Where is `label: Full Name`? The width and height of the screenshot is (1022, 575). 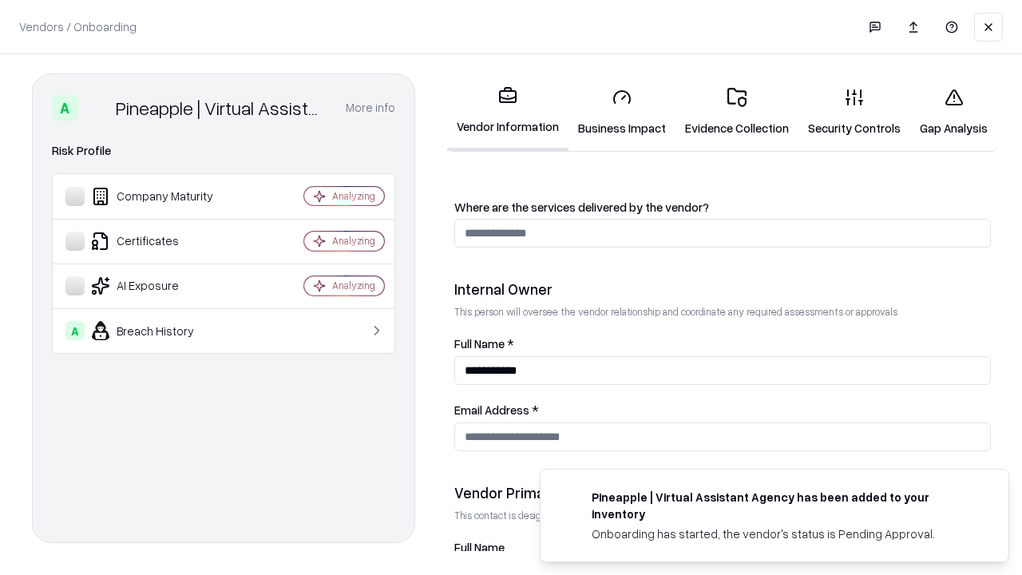
label: Full Name is located at coordinates (723, 547).